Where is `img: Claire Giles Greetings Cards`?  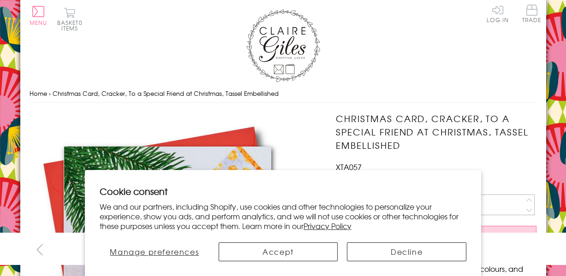 img: Claire Giles Greetings Cards is located at coordinates (283, 46).